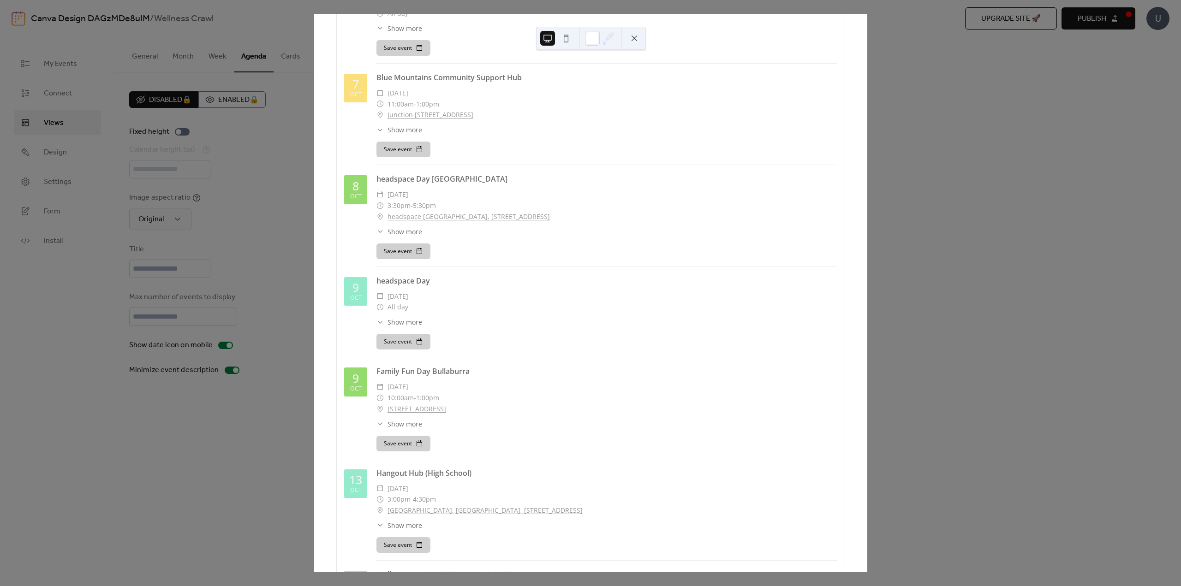 The image size is (1181, 586). I want to click on span: 3:00pm, so click(399, 500).